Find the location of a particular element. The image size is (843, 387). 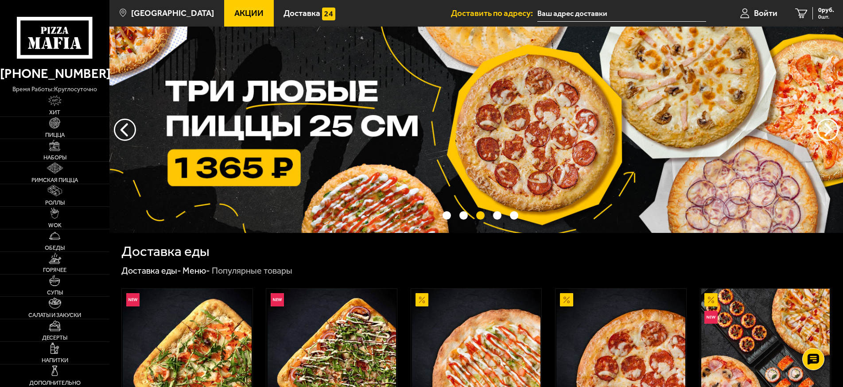

div: Популярные товары is located at coordinates (252, 271).